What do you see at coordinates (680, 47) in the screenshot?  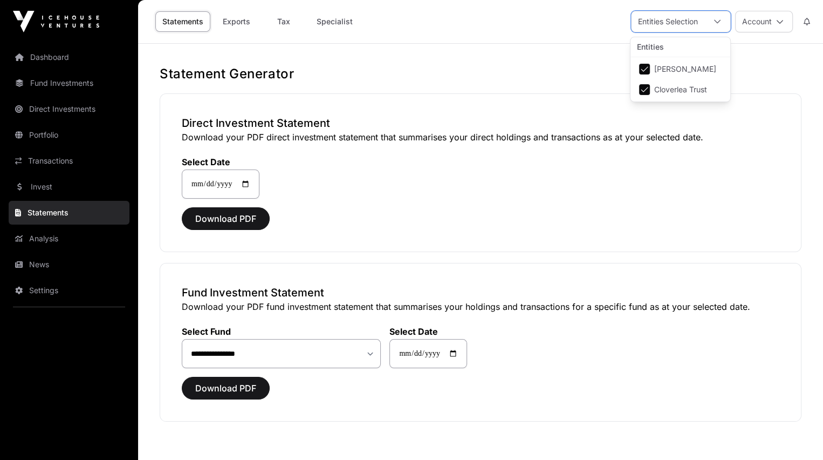 I see `div: Entities` at bounding box center [680, 47].